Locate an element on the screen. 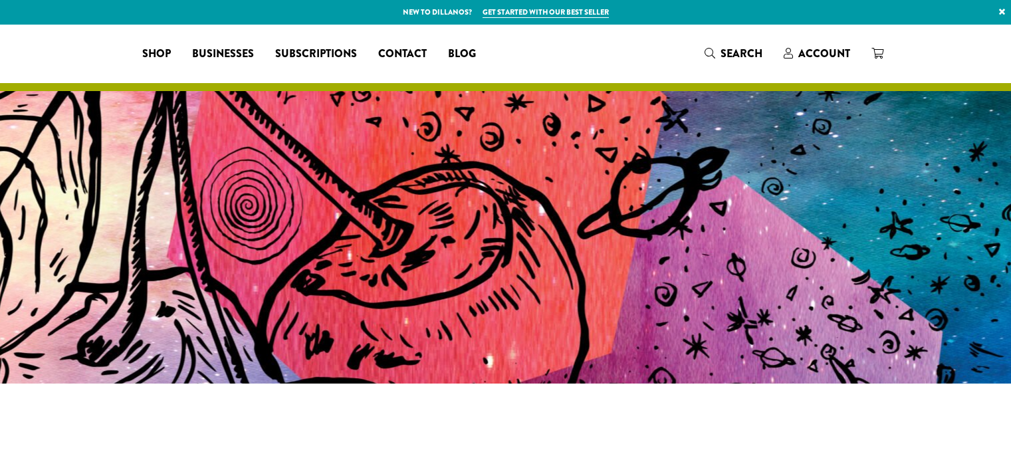 This screenshot has height=462, width=1011. span: Search is located at coordinates (741, 53).